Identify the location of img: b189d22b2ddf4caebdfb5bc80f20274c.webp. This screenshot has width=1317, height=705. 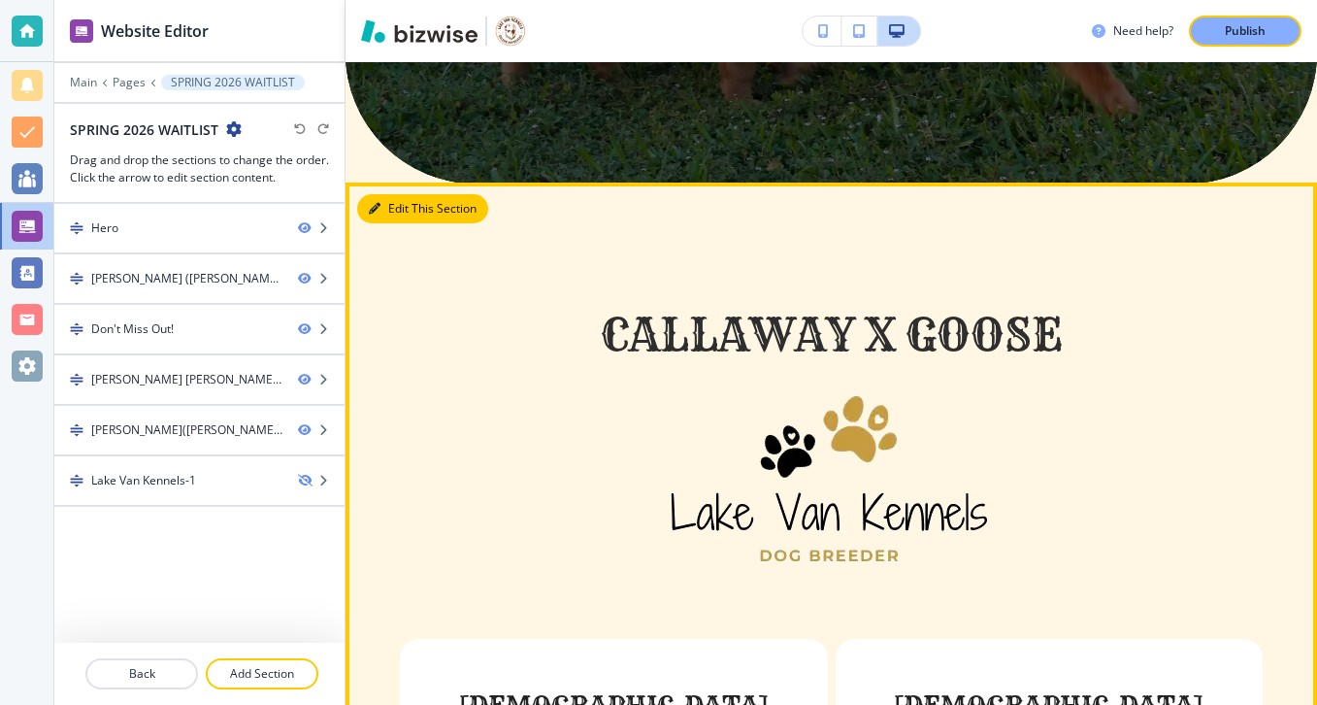
(829, 479).